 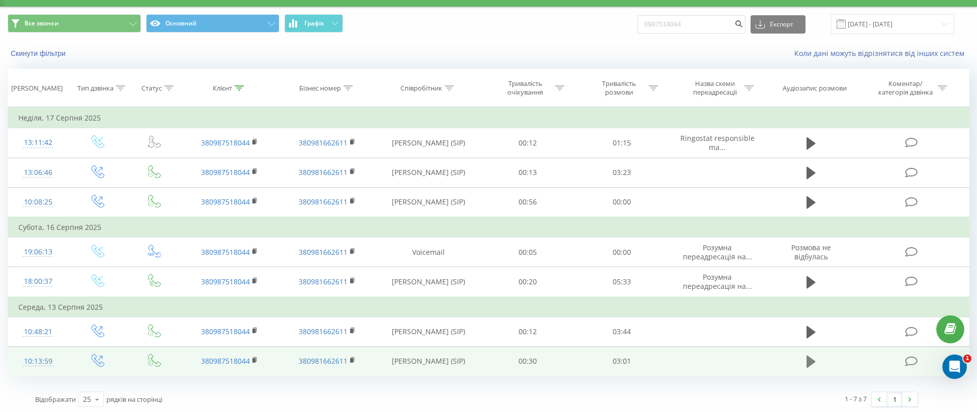 What do you see at coordinates (968, 359) in the screenshot?
I see `span: 1` at bounding box center [968, 359].